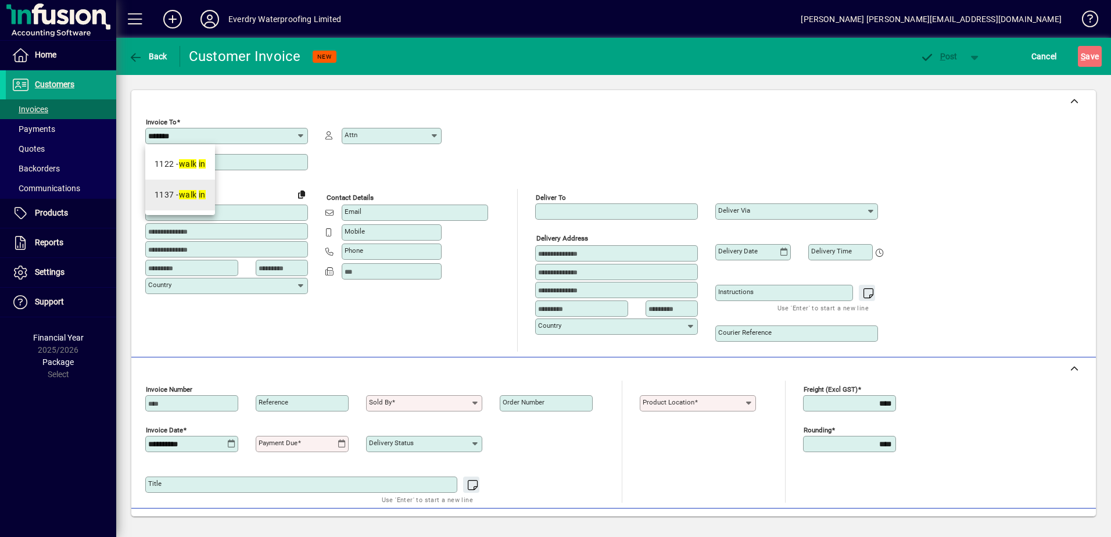 This screenshot has width=1111, height=537. What do you see at coordinates (61, 109) in the screenshot?
I see `a: Invoices` at bounding box center [61, 109].